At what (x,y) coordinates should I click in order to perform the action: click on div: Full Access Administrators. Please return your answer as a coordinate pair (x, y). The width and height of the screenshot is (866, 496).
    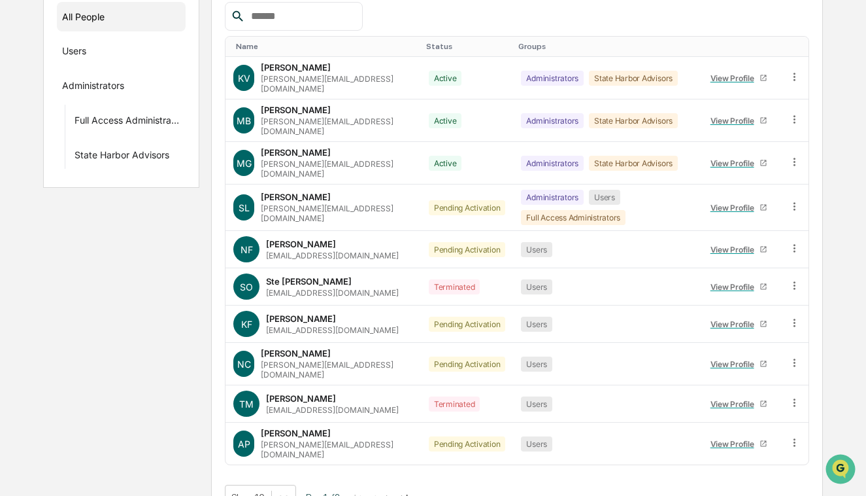
    Looking at the image, I should click on (127, 122).